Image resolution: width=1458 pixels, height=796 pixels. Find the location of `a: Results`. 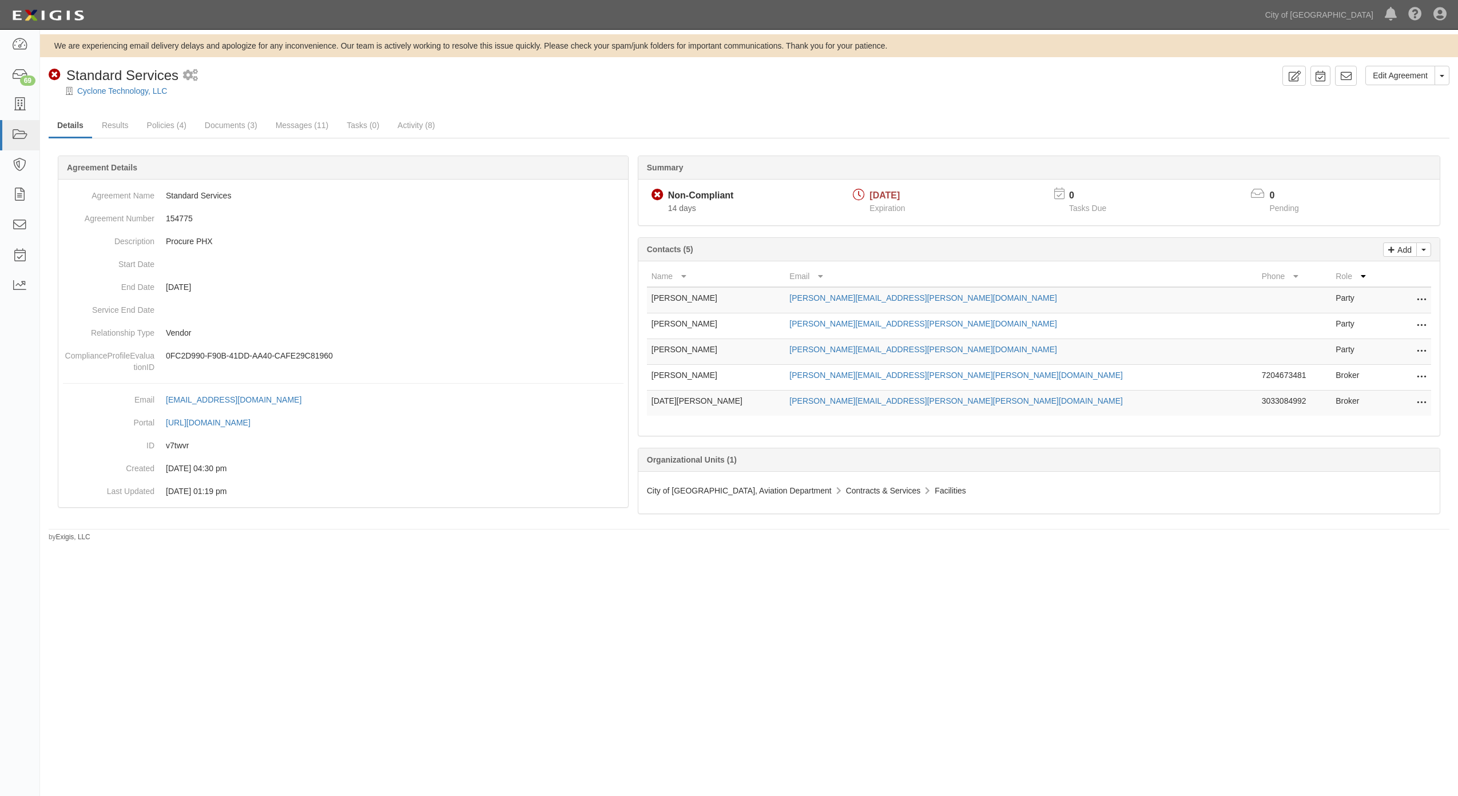

a: Results is located at coordinates (115, 125).